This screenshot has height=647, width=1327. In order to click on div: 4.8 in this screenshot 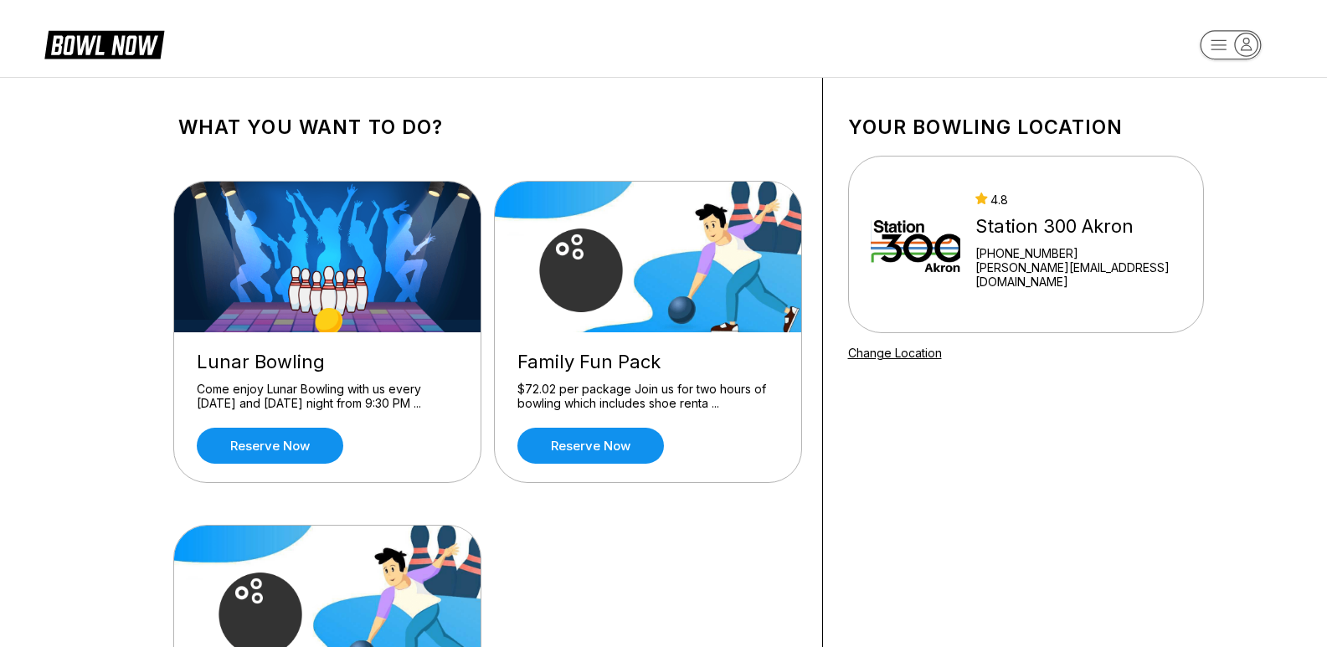, I will do `click(1078, 199)`.